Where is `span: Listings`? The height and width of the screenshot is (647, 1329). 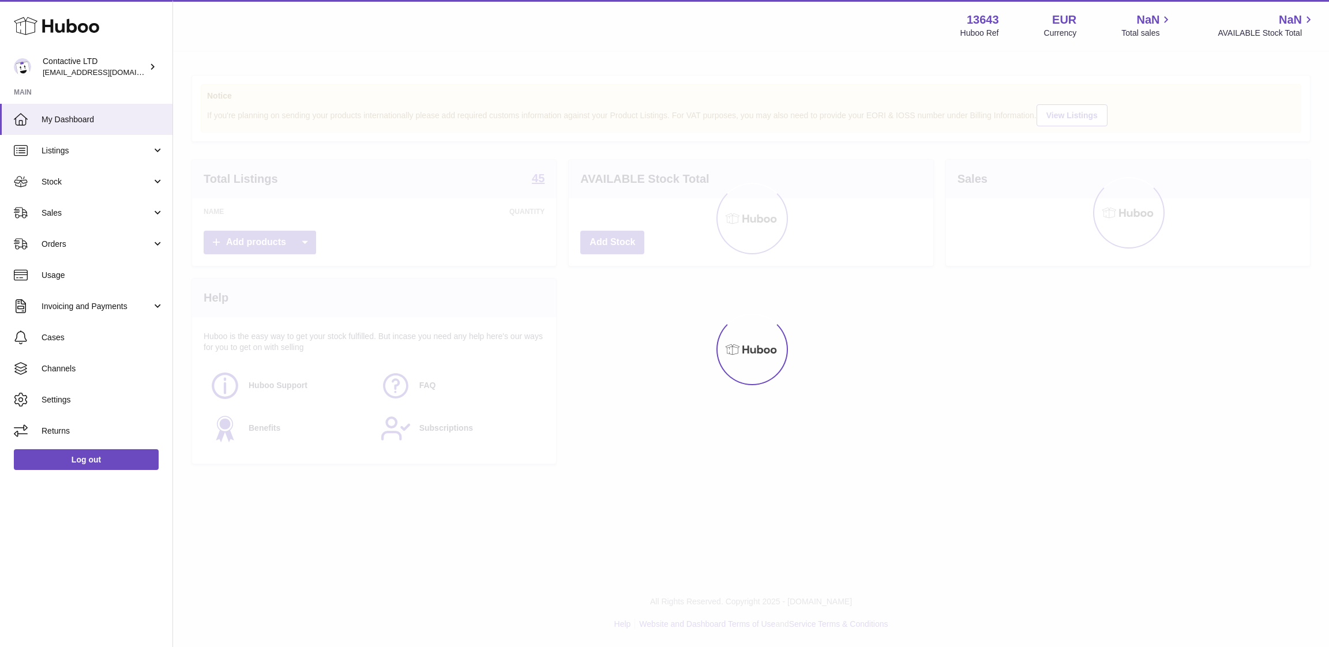 span: Listings is located at coordinates (96, 151).